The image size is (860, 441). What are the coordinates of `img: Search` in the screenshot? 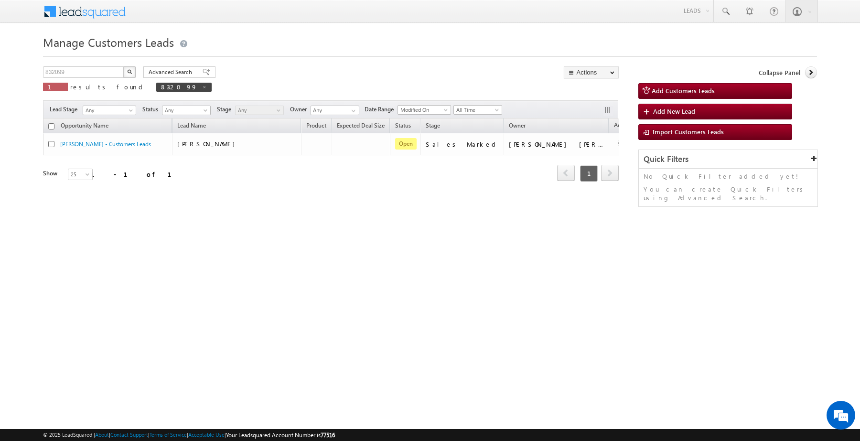 It's located at (130, 72).